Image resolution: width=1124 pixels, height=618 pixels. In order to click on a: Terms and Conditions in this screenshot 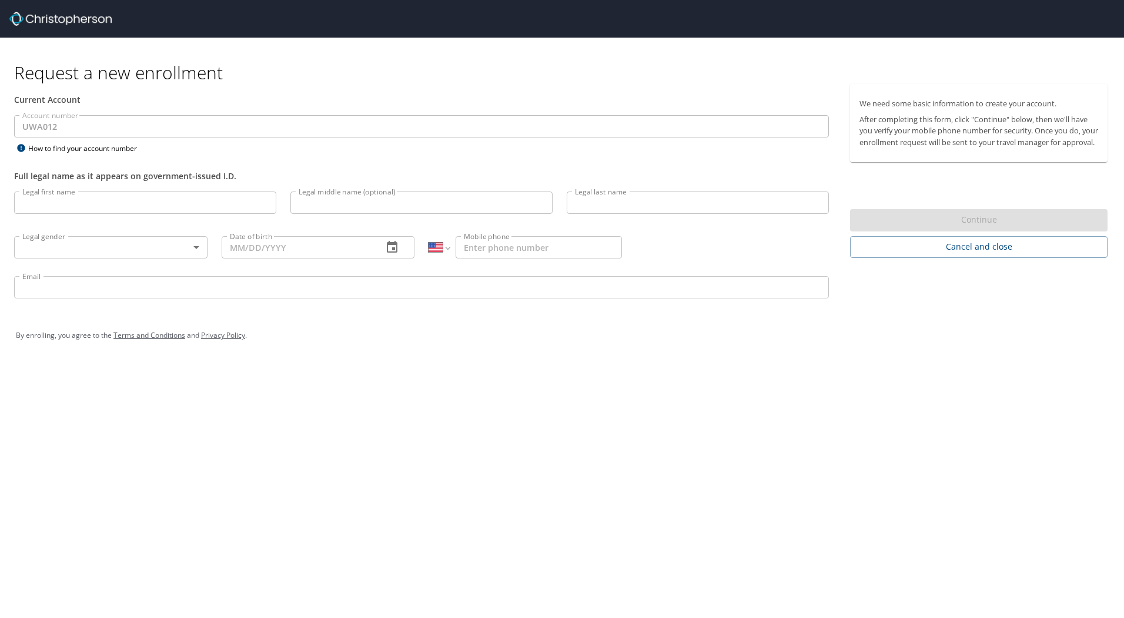, I will do `click(149, 335)`.